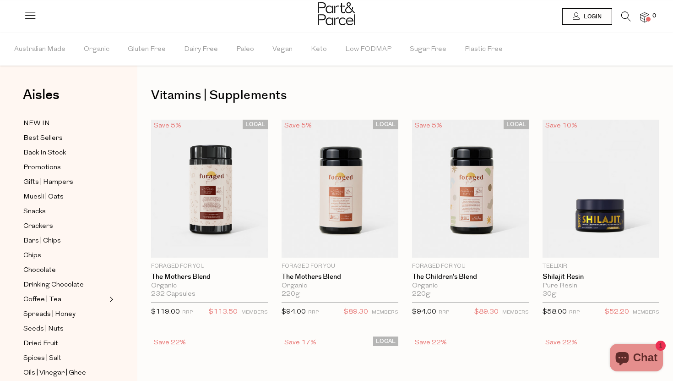 This screenshot has height=381, width=673. What do you see at coordinates (245, 49) in the screenshot?
I see `span: Paleo` at bounding box center [245, 49].